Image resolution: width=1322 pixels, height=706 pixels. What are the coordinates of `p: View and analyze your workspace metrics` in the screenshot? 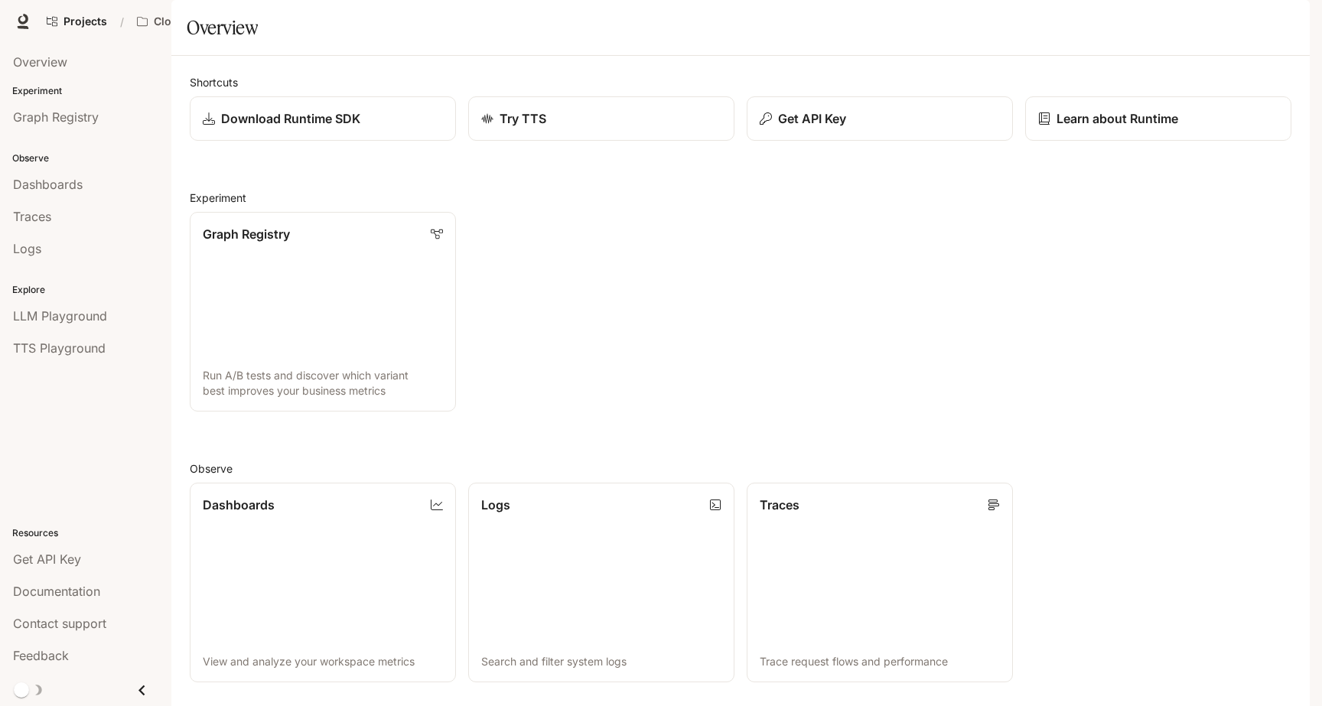 It's located at (323, 662).